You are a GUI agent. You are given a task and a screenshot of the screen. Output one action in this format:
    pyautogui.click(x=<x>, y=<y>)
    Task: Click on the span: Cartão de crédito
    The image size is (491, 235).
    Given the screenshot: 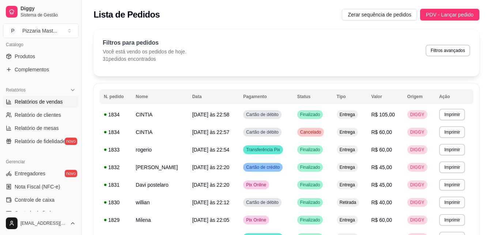 What is the action you would take?
    pyautogui.click(x=263, y=167)
    